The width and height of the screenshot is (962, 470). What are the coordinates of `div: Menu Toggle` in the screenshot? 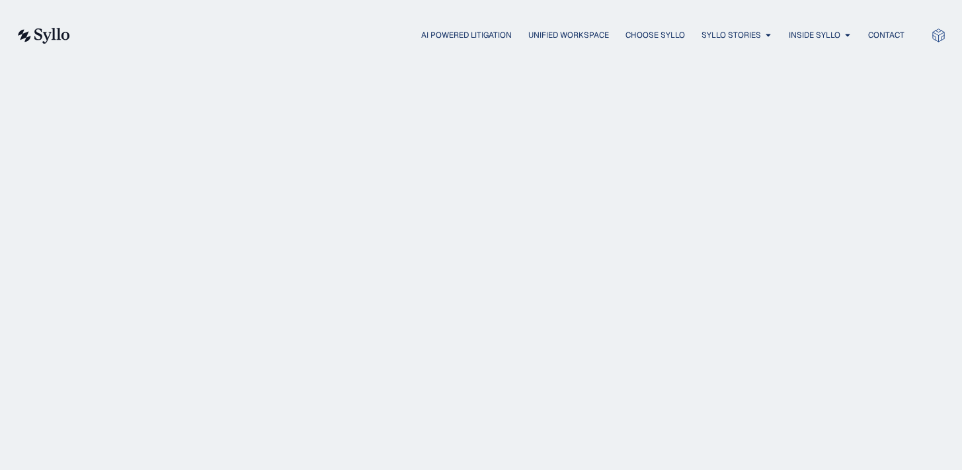 It's located at (501, 35).